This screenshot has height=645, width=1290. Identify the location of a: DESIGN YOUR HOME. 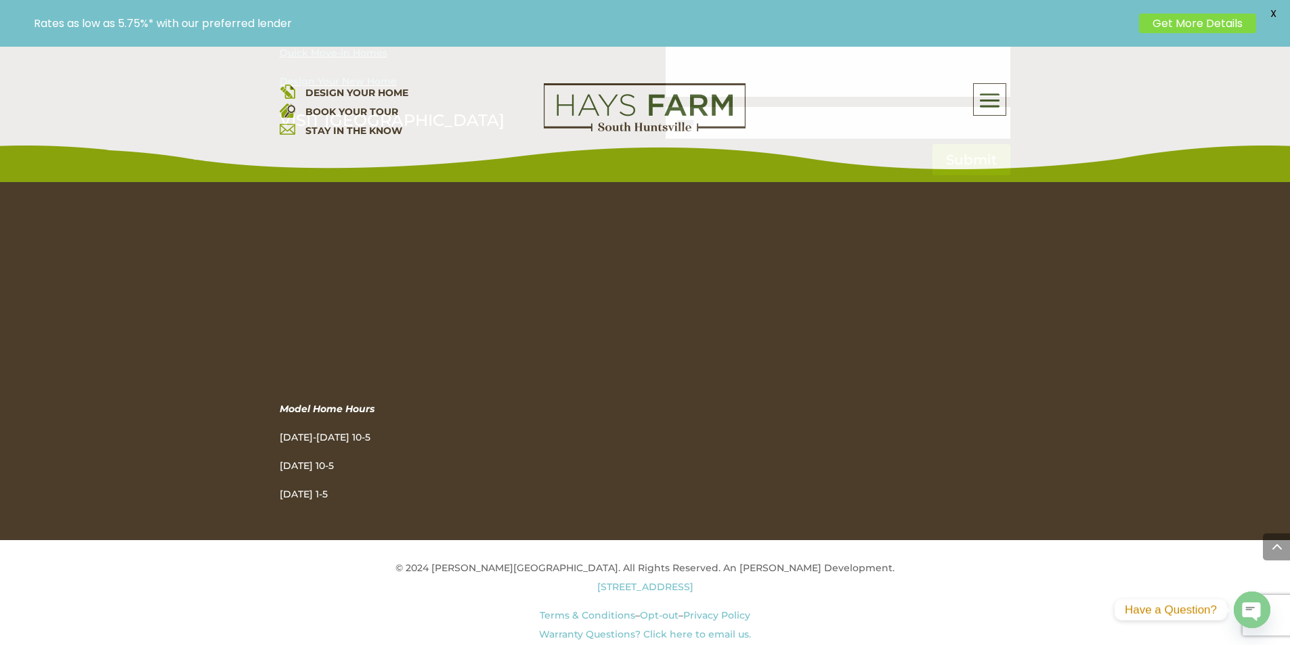
(357, 93).